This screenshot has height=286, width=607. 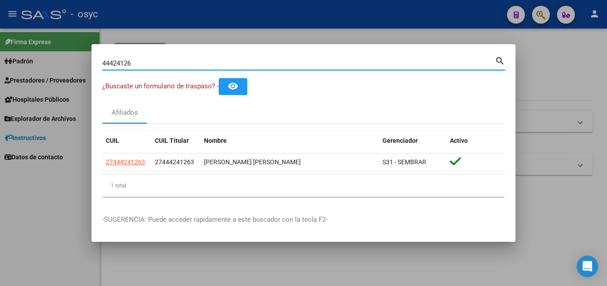 What do you see at coordinates (112, 140) in the screenshot?
I see `span: CUIL` at bounding box center [112, 140].